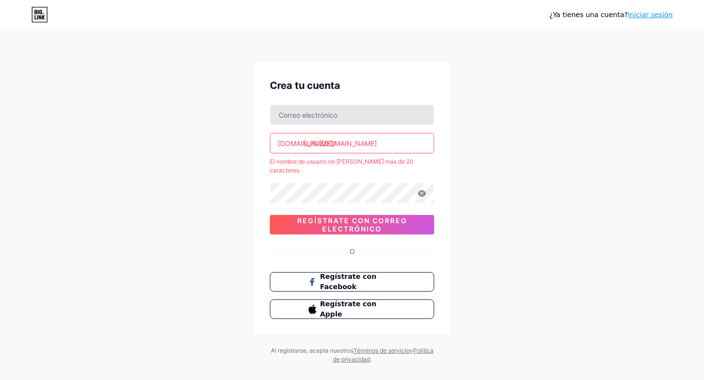  What do you see at coordinates (352, 225) in the screenshot?
I see `font: Regístrate con correo electrónico` at bounding box center [352, 225].